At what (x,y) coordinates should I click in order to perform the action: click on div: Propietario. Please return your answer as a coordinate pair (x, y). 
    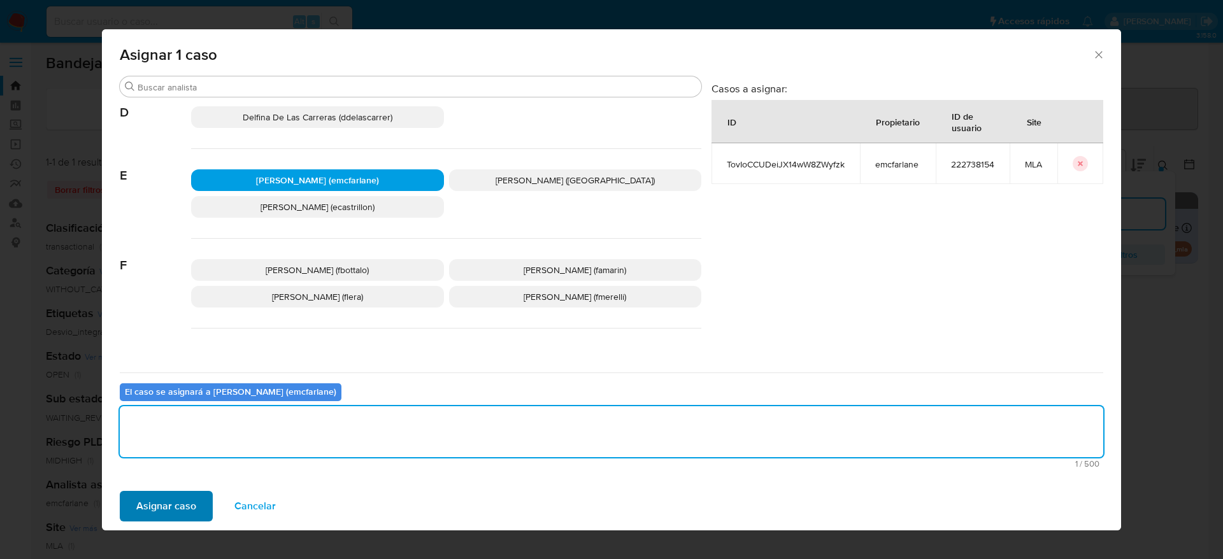
    Looking at the image, I should click on (897, 122).